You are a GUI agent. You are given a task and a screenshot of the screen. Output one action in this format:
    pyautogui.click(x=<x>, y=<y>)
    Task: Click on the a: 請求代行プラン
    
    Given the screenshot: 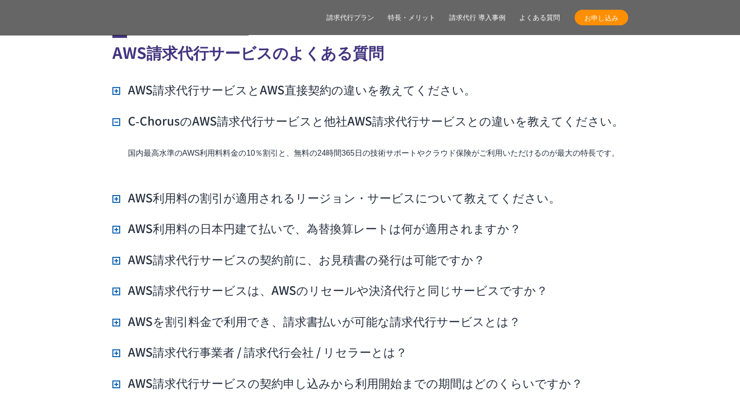 What is the action you would take?
    pyautogui.click(x=350, y=18)
    